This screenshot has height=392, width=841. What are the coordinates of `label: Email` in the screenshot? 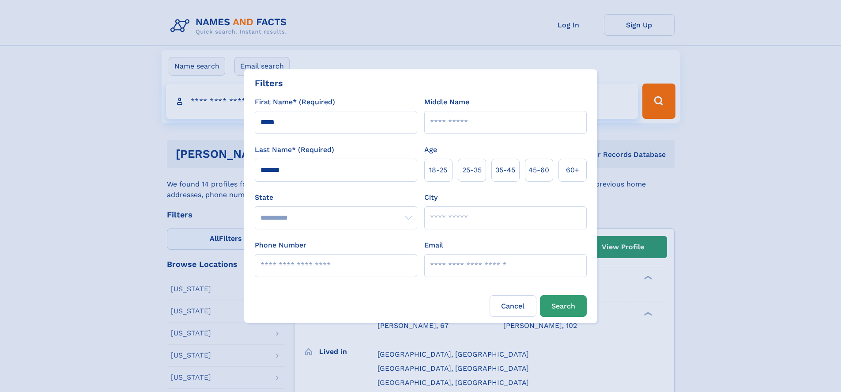 It's located at (434, 245).